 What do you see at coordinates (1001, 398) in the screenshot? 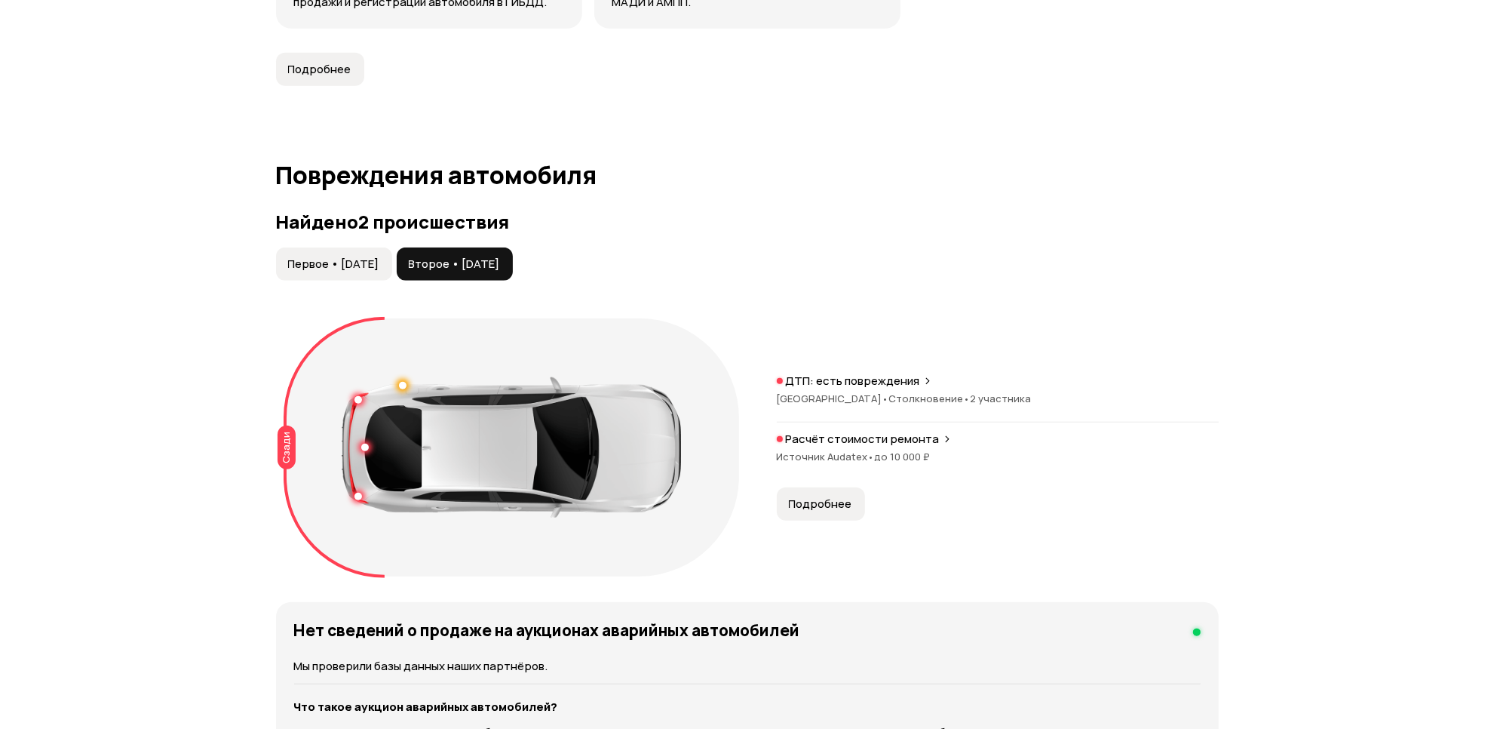
I see `span: 2 участника` at bounding box center [1001, 398].